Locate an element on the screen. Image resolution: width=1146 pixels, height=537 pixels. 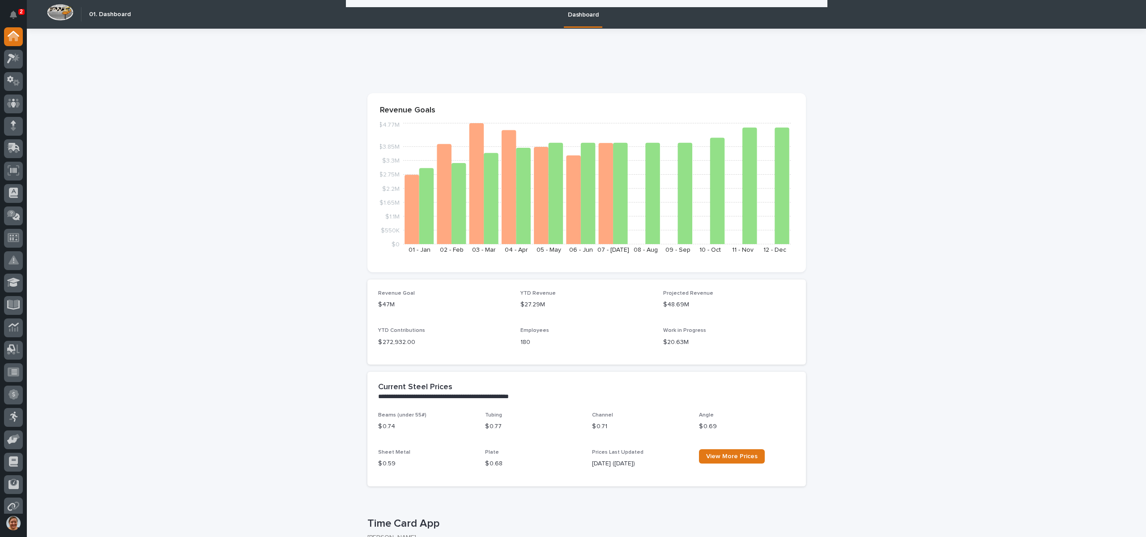
span: Channel is located at coordinates (602, 415).